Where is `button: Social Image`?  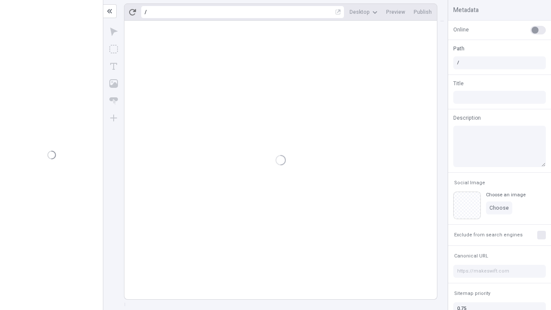
button: Social Image is located at coordinates (469, 183).